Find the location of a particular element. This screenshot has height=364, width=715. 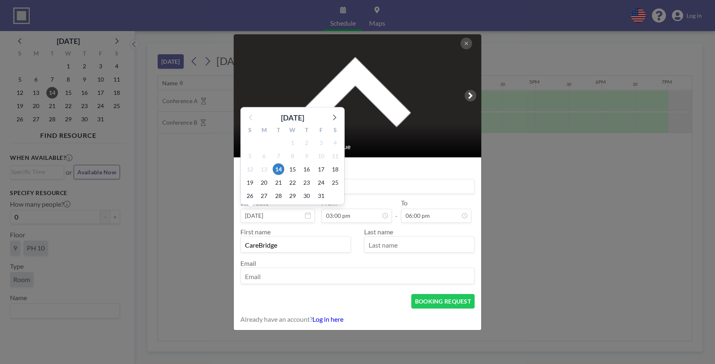

button: BOOKING REQUEST is located at coordinates (443, 301).